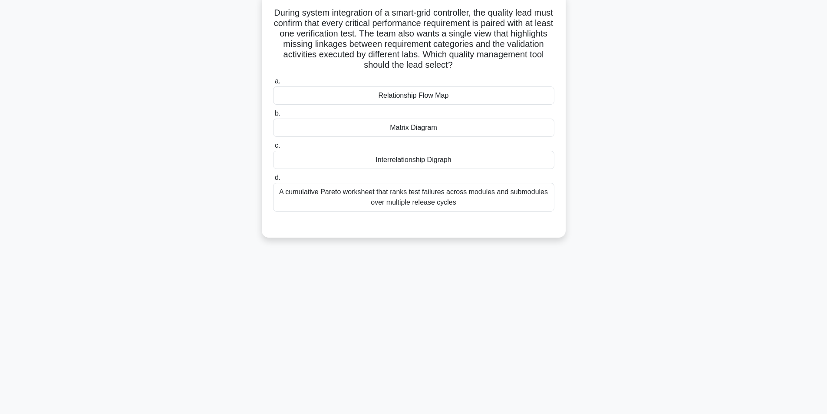 The image size is (827, 414). Describe the element at coordinates (414, 128) in the screenshot. I see `div: Matrix Diagram` at that location.